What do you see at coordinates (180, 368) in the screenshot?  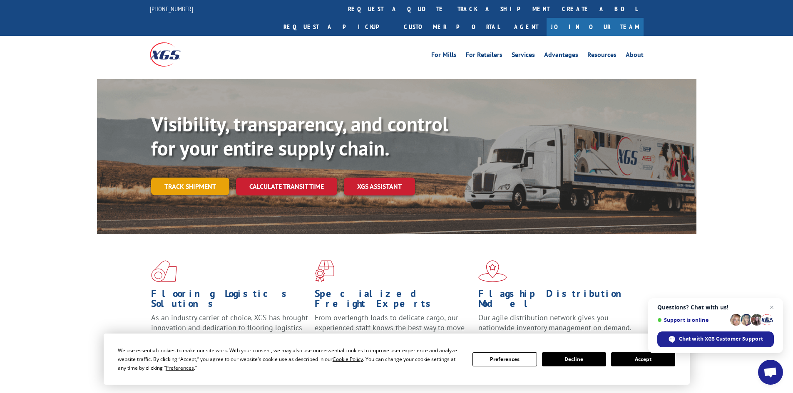 I see `span: Preferences` at bounding box center [180, 368].